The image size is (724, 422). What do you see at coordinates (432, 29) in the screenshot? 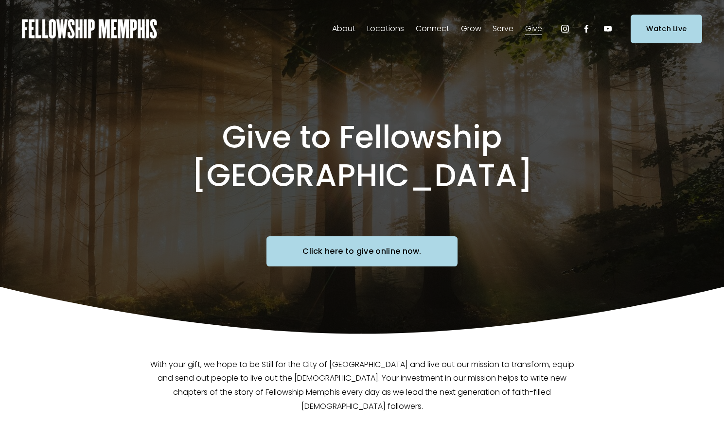
I see `span: Connect` at bounding box center [432, 29].